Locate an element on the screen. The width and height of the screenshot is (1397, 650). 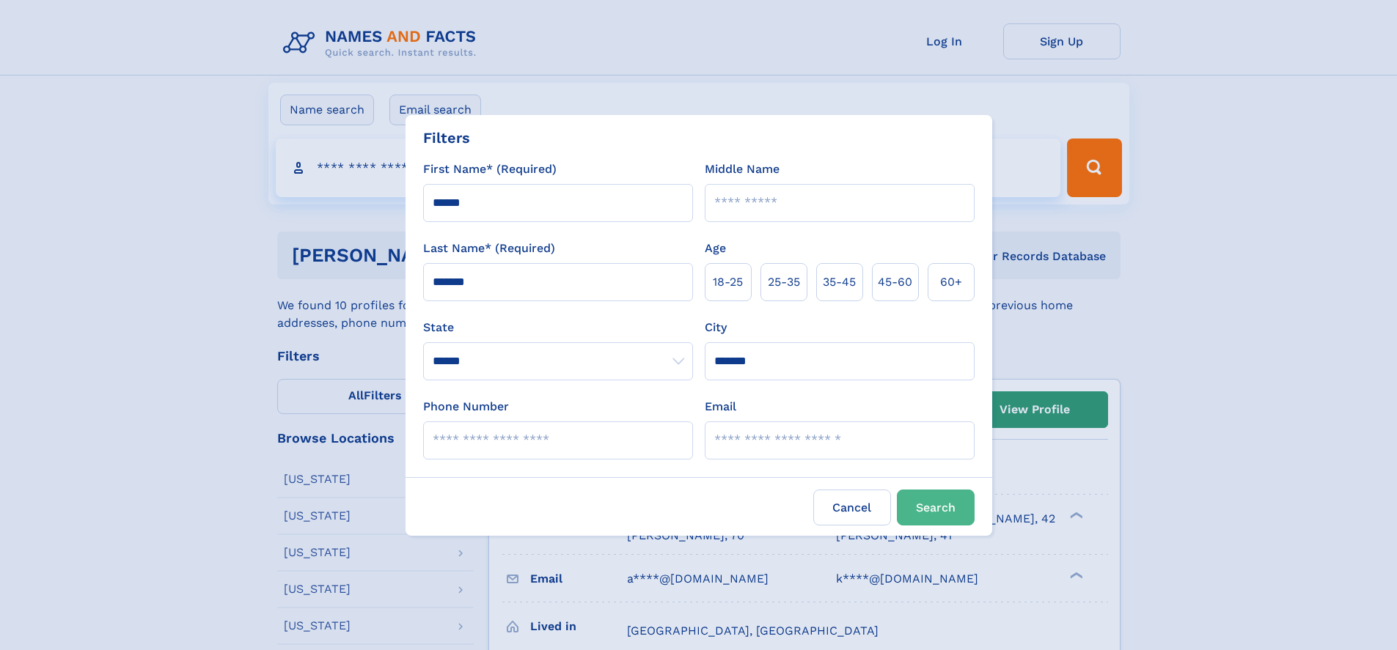
label: Phone Number is located at coordinates (466, 407).